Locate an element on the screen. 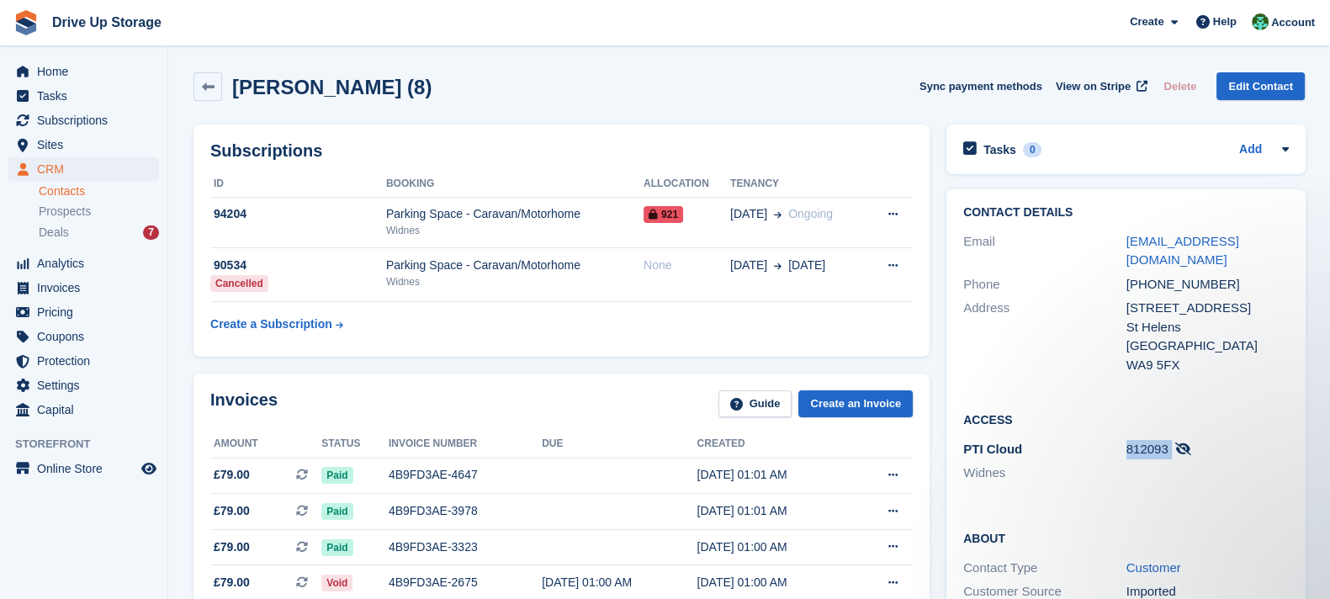 The height and width of the screenshot is (599, 1330). h2: Tasks is located at coordinates (999, 150).